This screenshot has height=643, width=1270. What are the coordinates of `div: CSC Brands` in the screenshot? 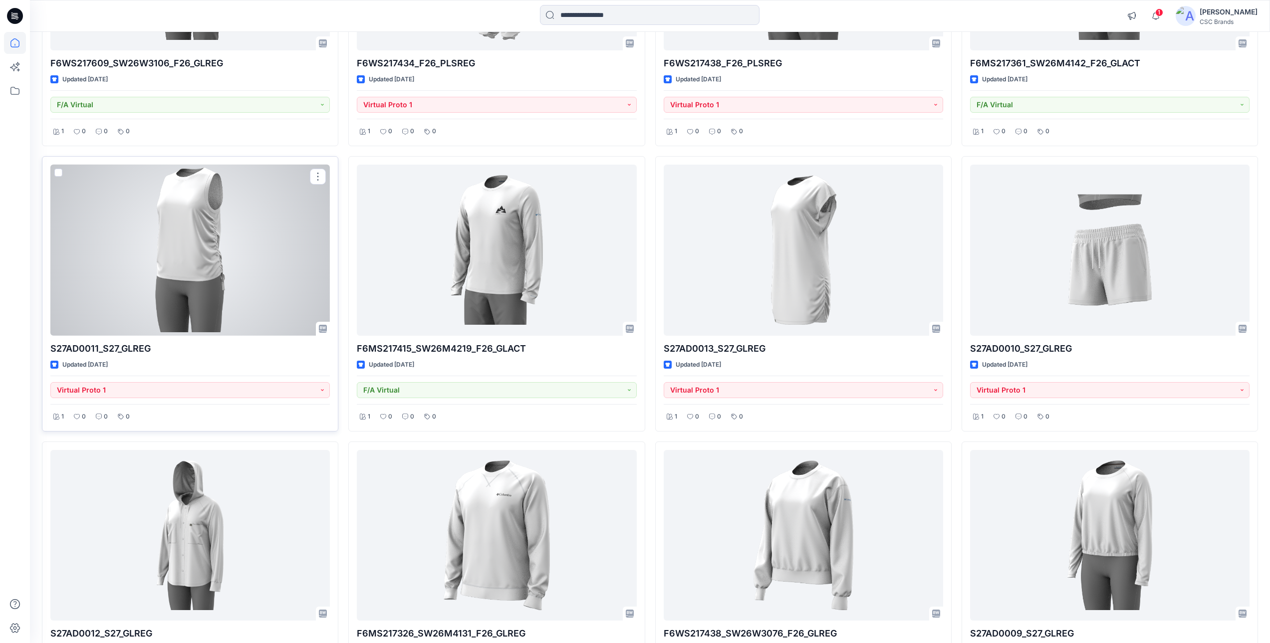 It's located at (1228, 21).